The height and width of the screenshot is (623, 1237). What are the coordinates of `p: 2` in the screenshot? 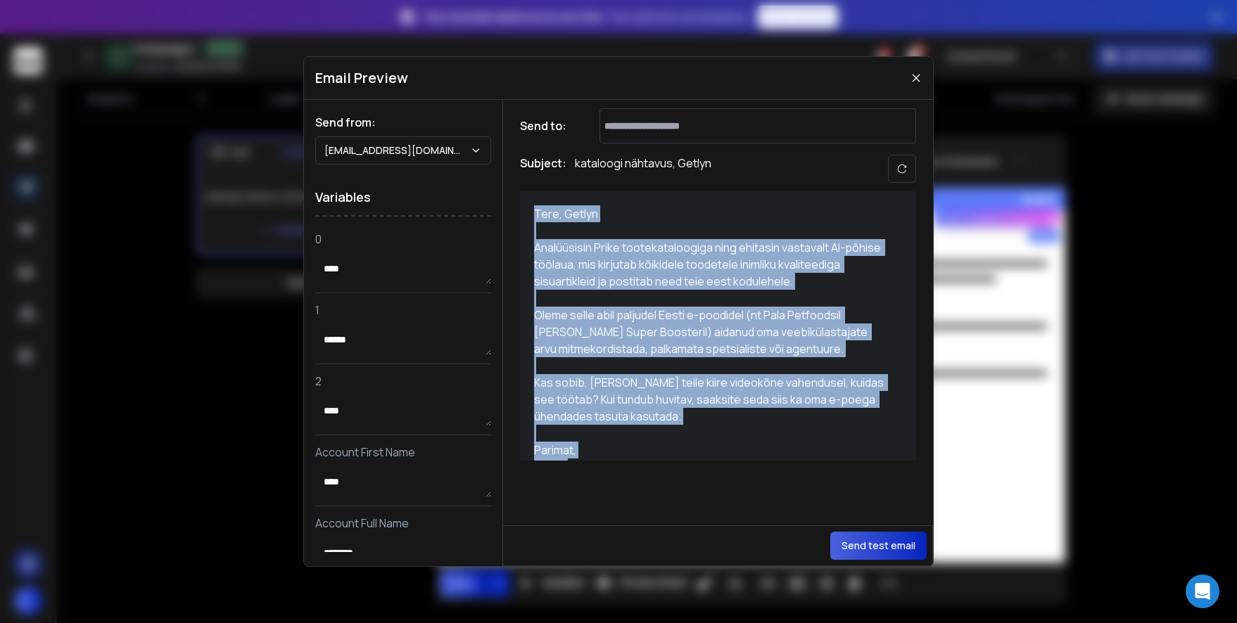 It's located at (403, 381).